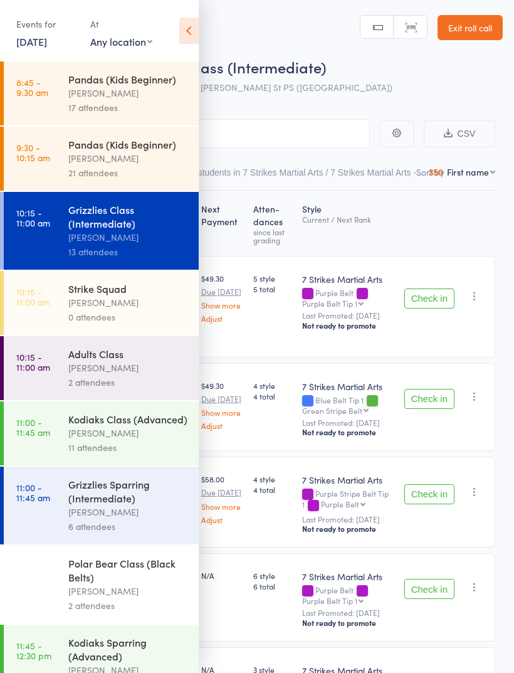 This screenshot has width=514, height=673. Describe the element at coordinates (223, 223) in the screenshot. I see `div: Next Payment` at that location.